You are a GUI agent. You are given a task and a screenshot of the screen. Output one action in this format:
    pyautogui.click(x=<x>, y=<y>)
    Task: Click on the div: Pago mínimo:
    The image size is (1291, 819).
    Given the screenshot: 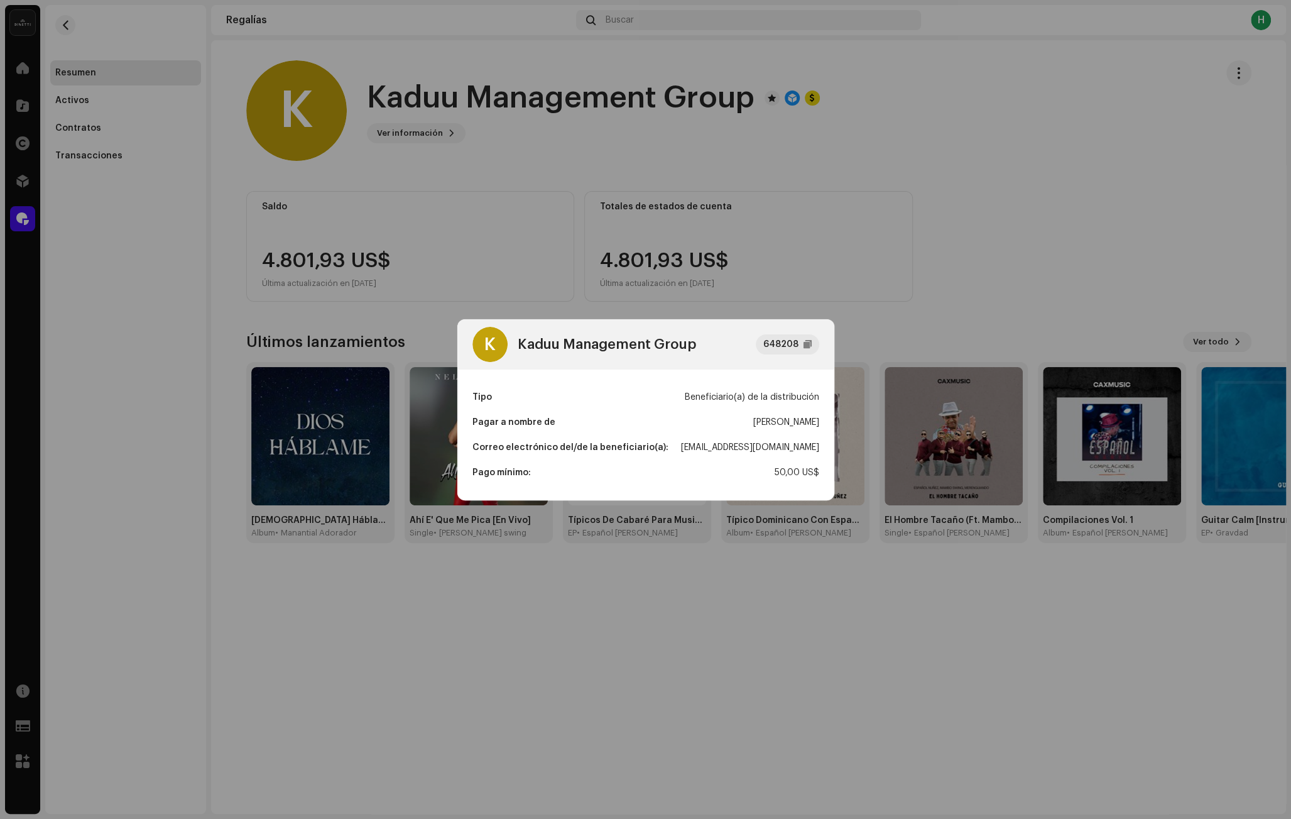 What is the action you would take?
    pyautogui.click(x=501, y=472)
    